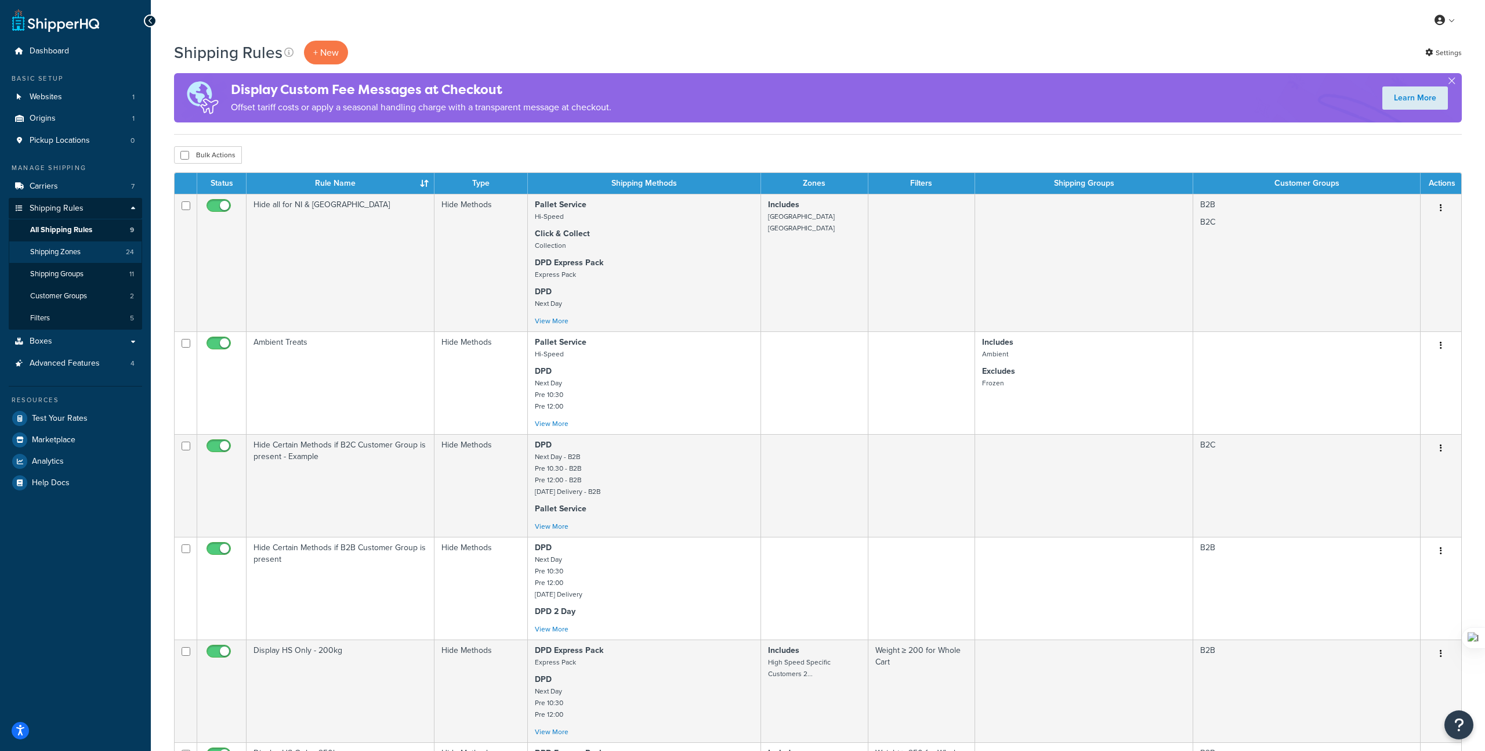  What do you see at coordinates (562, 233) in the screenshot?
I see `strong: Click & Collect` at bounding box center [562, 233].